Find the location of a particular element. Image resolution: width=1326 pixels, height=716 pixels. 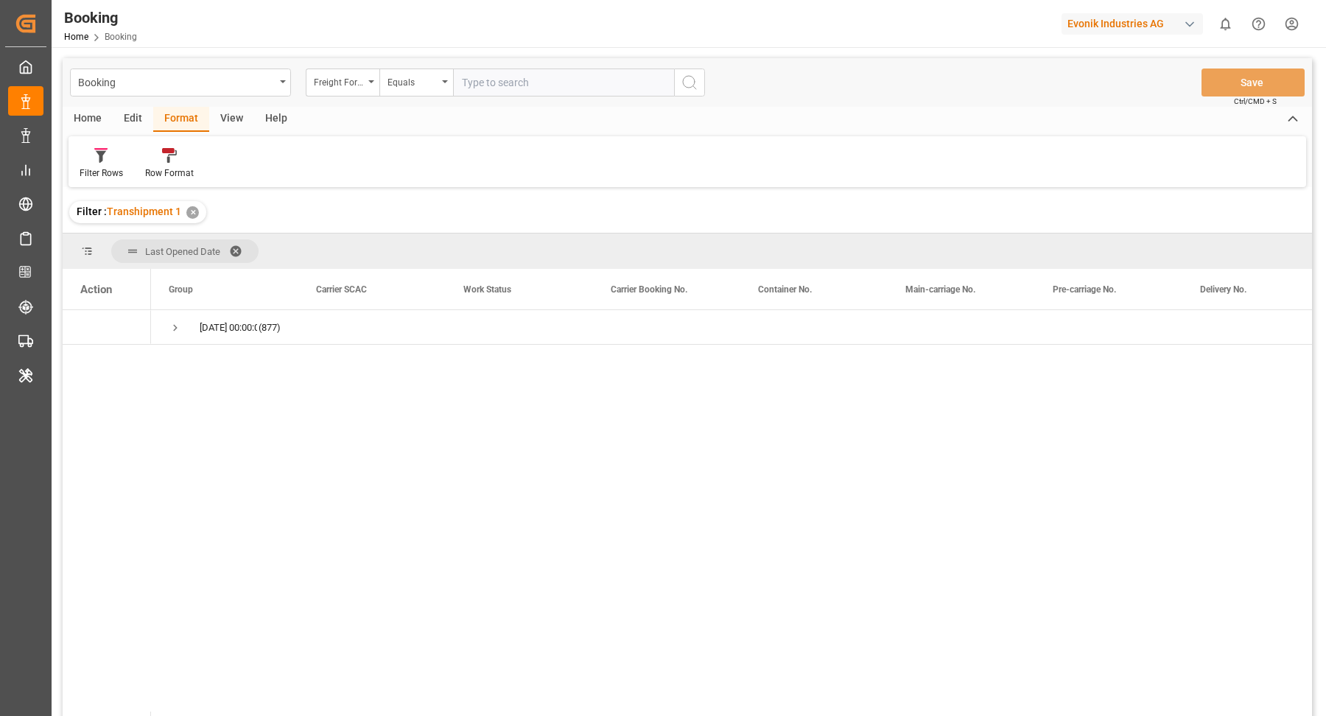

div: Equals is located at coordinates (413, 80).